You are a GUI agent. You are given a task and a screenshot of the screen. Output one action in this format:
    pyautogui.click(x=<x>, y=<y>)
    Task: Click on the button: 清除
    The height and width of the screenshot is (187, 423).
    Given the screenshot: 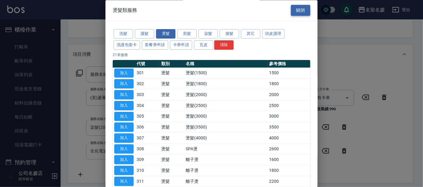 What is the action you would take?
    pyautogui.click(x=224, y=45)
    